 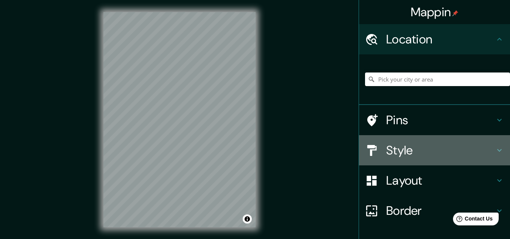 What do you see at coordinates (438, 79) in the screenshot?
I see `input: Pick your city or area` at bounding box center [438, 79].